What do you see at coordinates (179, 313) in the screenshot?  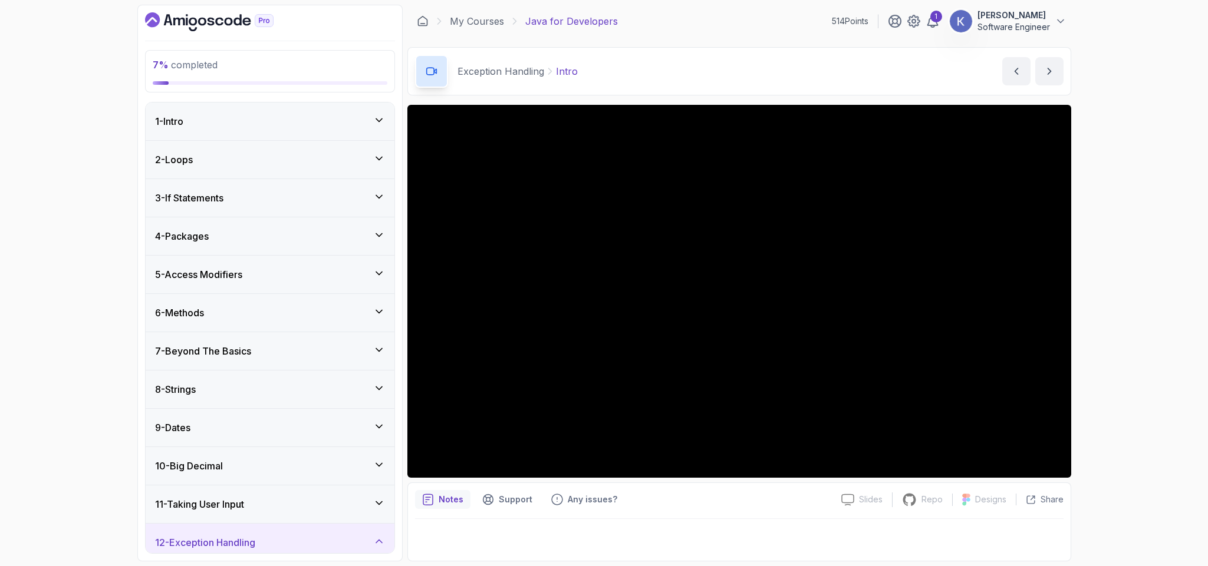 I see `h3: 6 - Methods` at bounding box center [179, 313].